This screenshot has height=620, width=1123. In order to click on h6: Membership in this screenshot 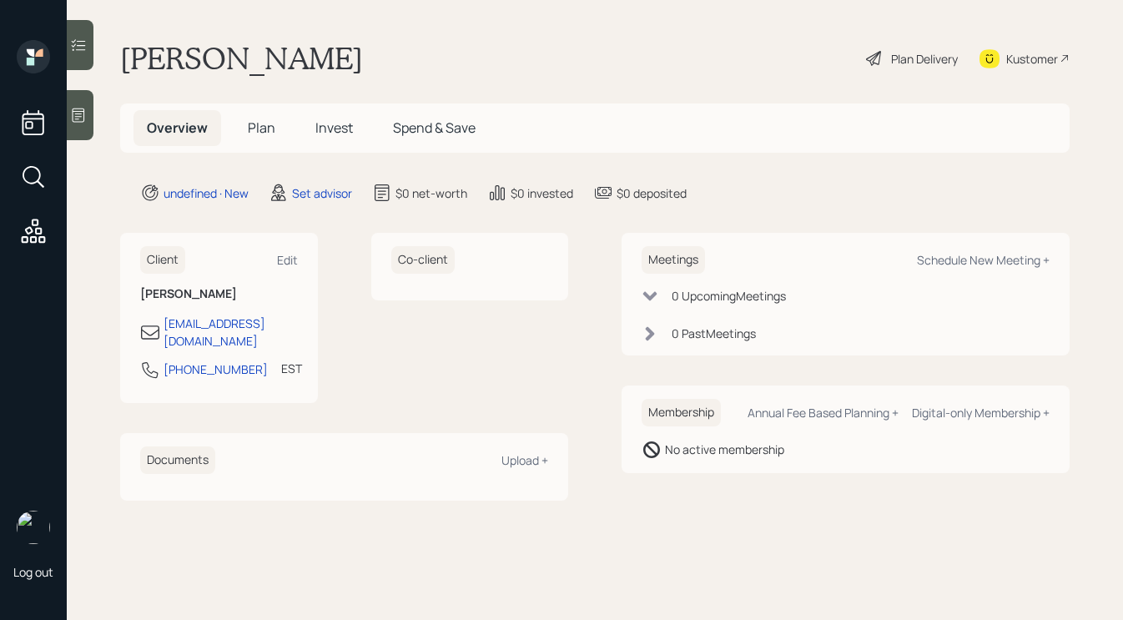, I will do `click(681, 412)`.